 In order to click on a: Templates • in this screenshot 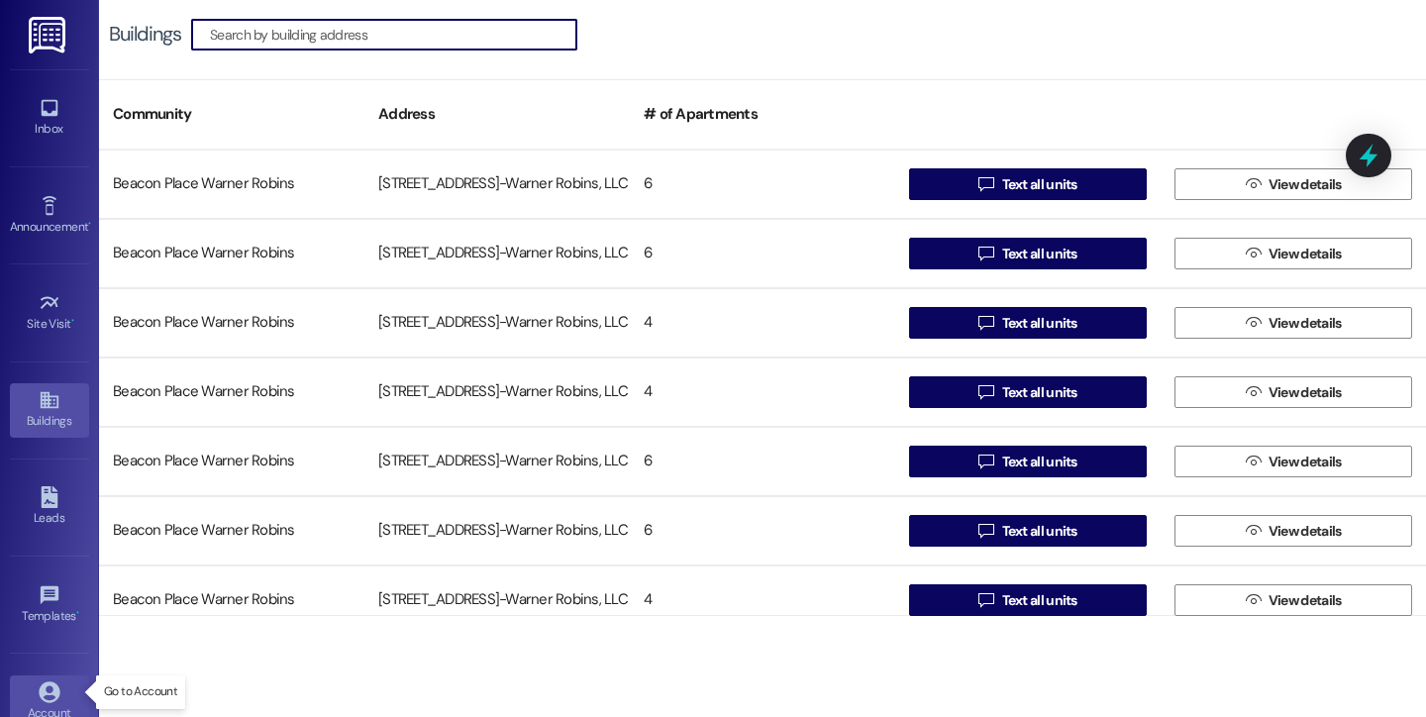, I will do `click(50, 605)`.